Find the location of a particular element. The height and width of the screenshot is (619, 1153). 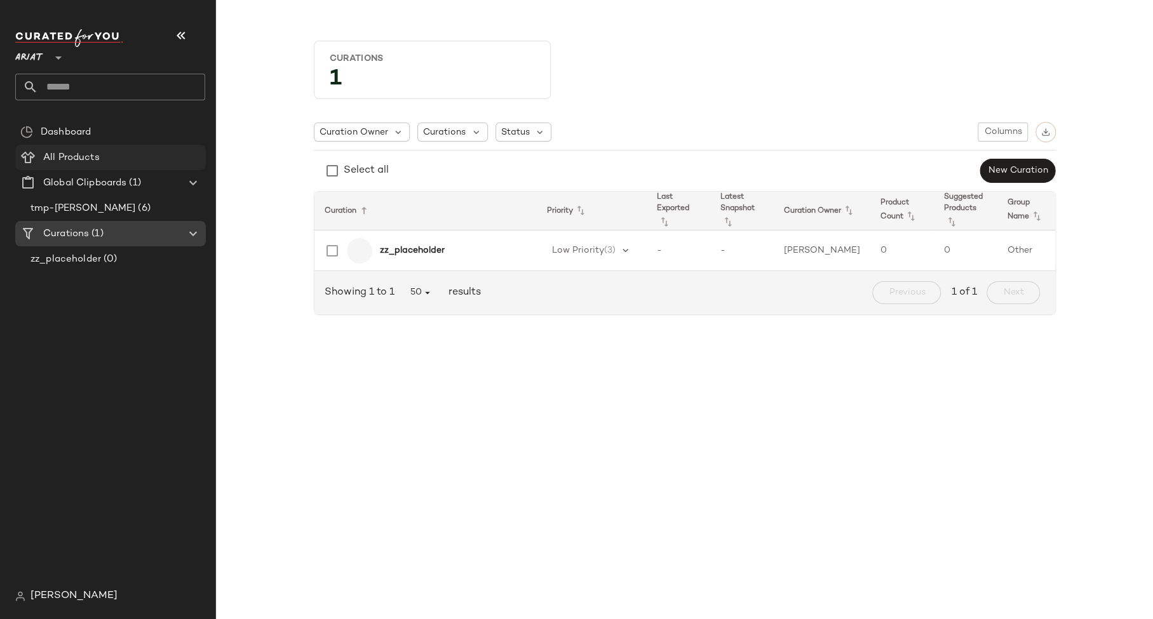

div: Curations is located at coordinates (432, 58).